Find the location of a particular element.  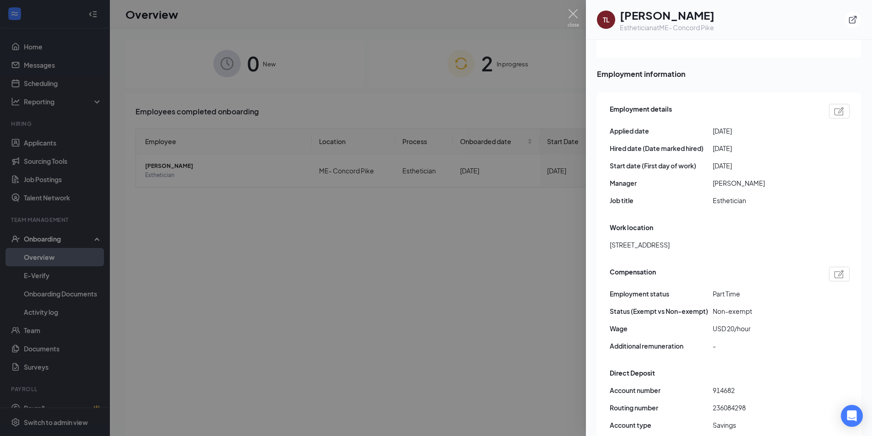

span: Applied date is located at coordinates (661, 131).